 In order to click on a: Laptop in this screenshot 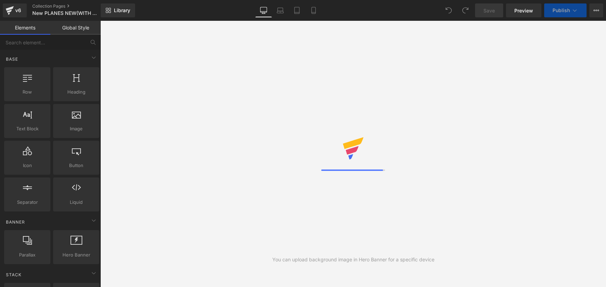, I will do `click(280, 10)`.